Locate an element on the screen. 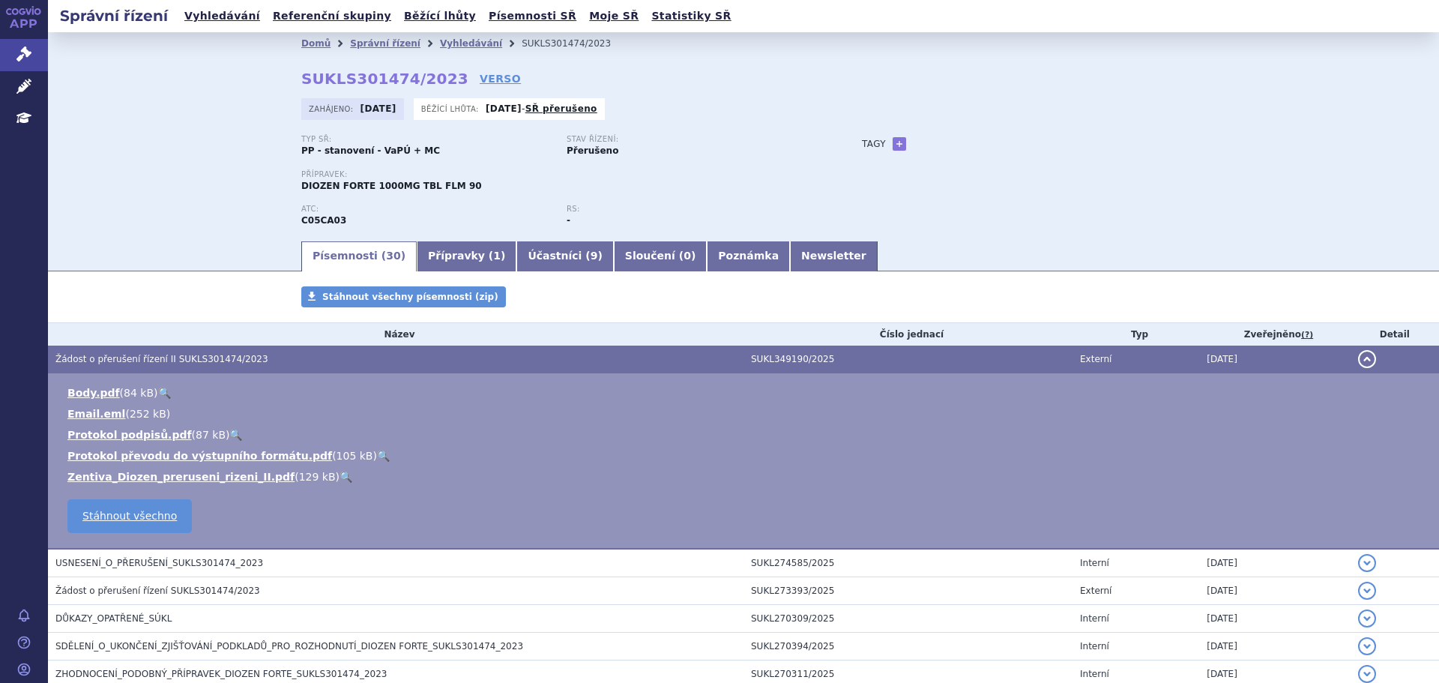  a: Referenční skupiny is located at coordinates (332, 16).